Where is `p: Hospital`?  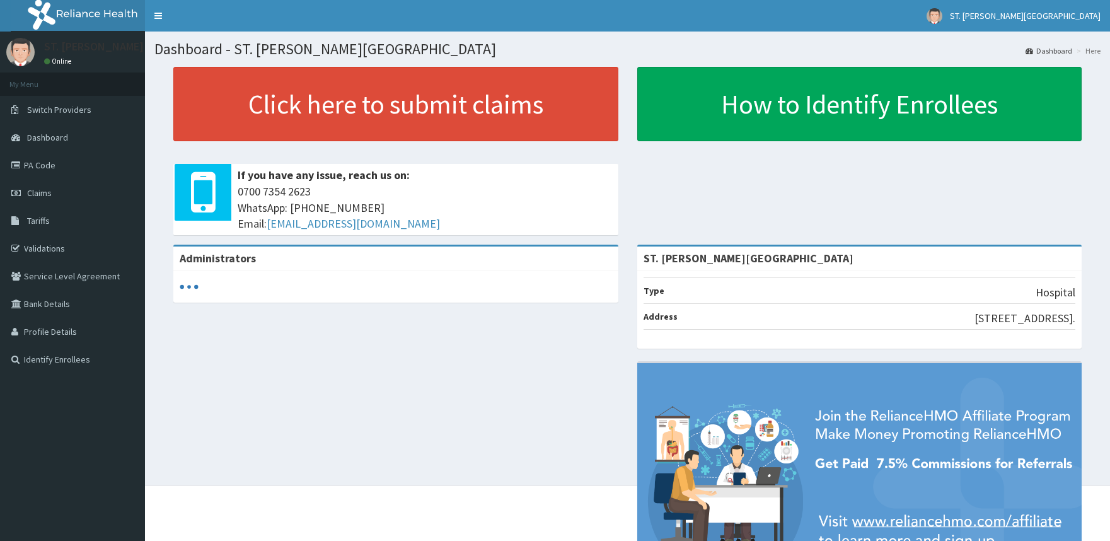 p: Hospital is located at coordinates (1055, 292).